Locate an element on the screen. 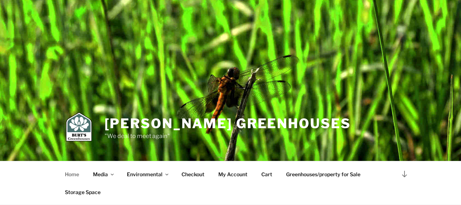  a: Cart is located at coordinates (267, 174).